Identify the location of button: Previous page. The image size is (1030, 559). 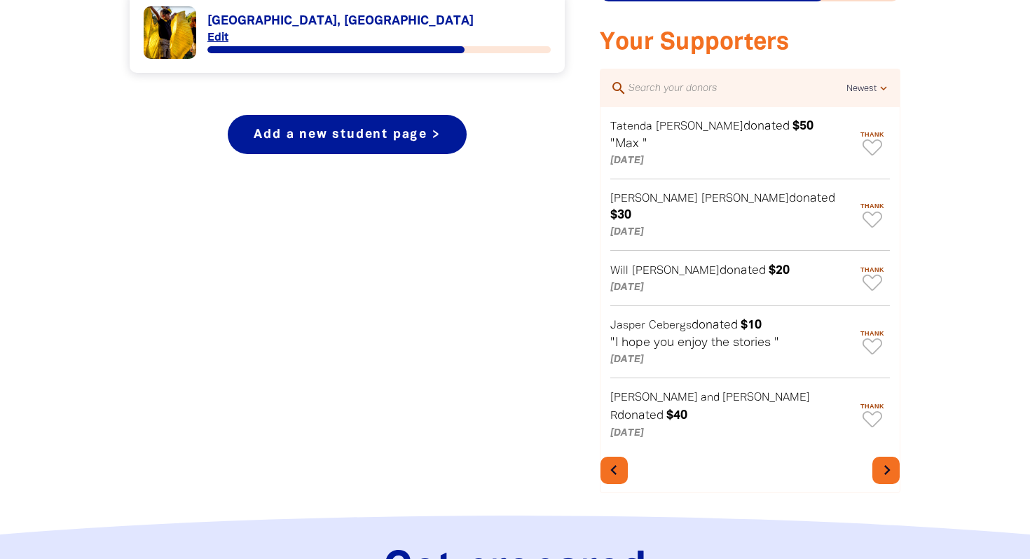
(614, 471).